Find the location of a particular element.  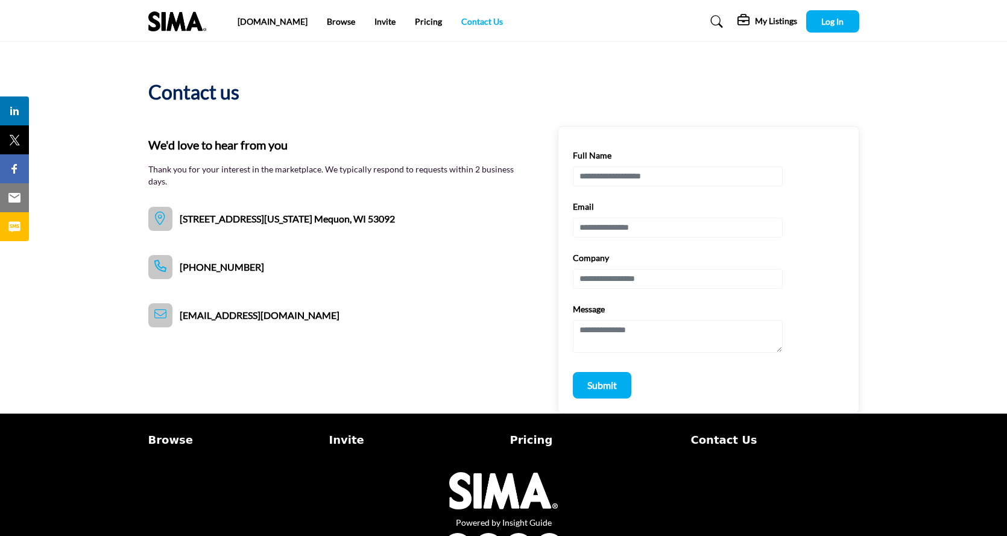

h2: Contact us is located at coordinates (194, 92).